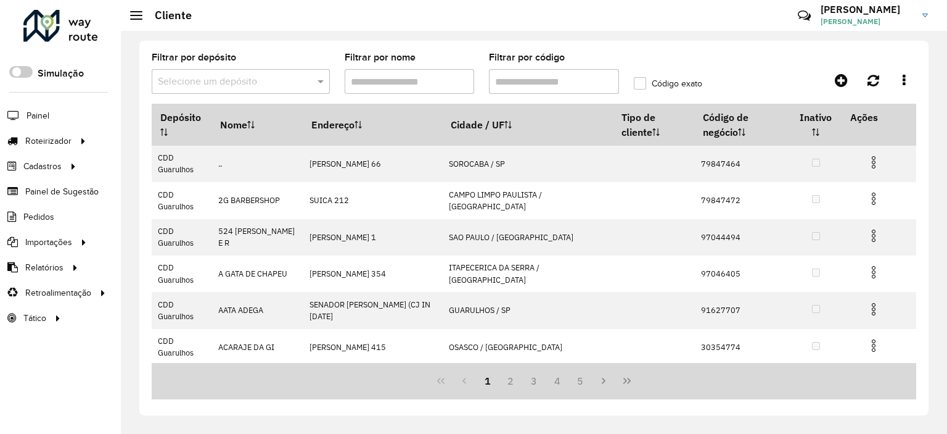 The width and height of the screenshot is (947, 434). I want to click on td: ACARAJE DA GI, so click(258, 347).